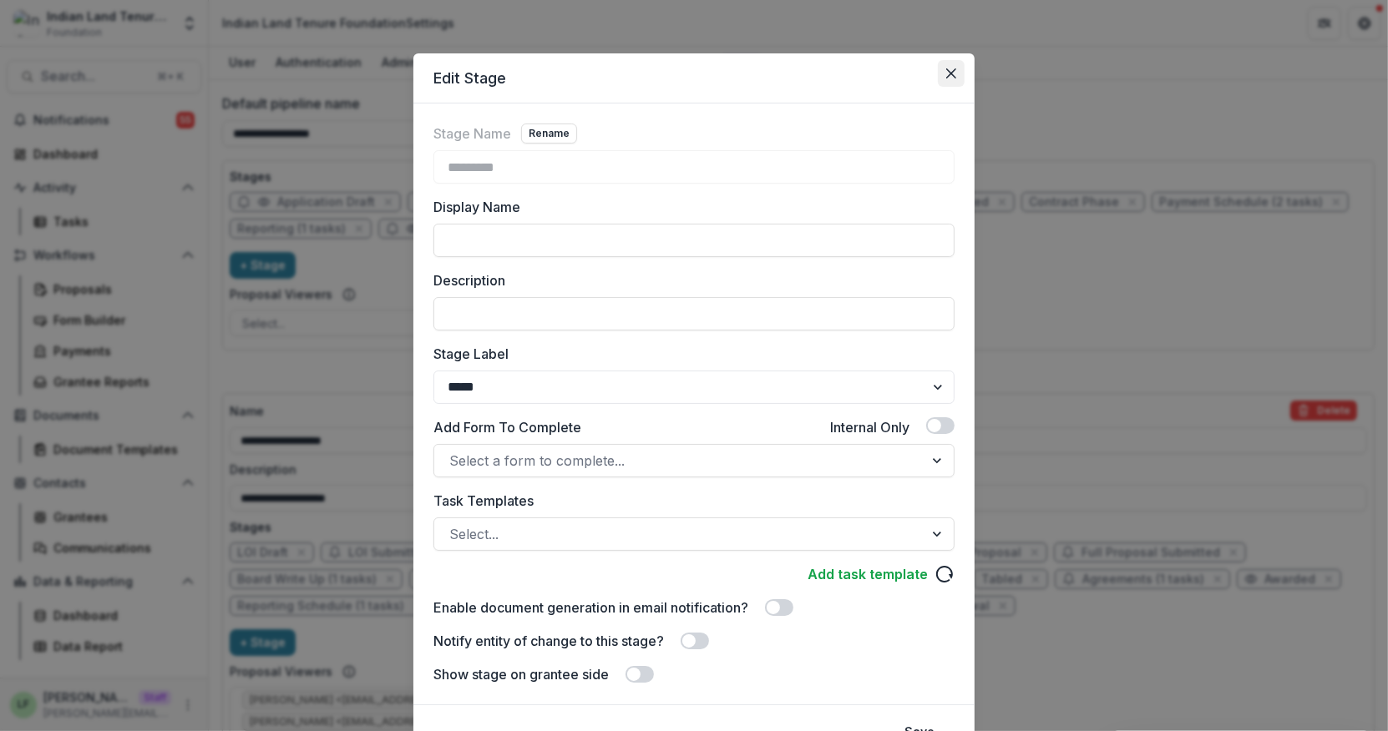  I want to click on label: Internal Only, so click(869, 427).